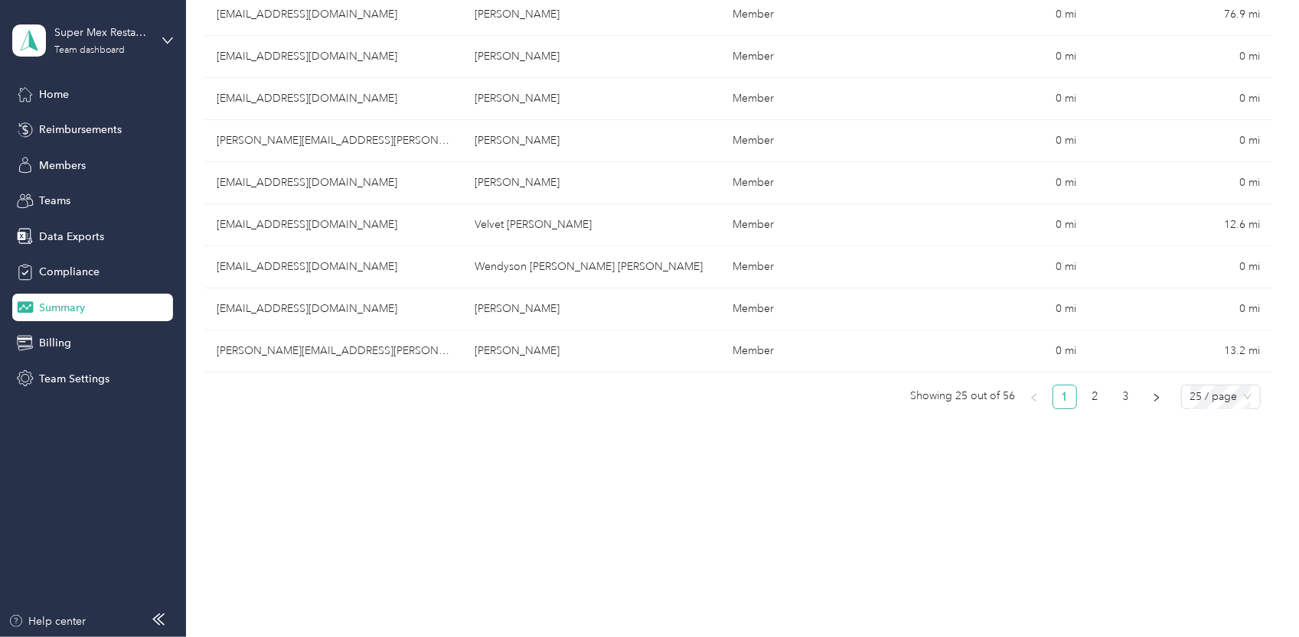 The image size is (1299, 637). What do you see at coordinates (90, 51) in the screenshot?
I see `div: Team dashboard` at bounding box center [90, 51].